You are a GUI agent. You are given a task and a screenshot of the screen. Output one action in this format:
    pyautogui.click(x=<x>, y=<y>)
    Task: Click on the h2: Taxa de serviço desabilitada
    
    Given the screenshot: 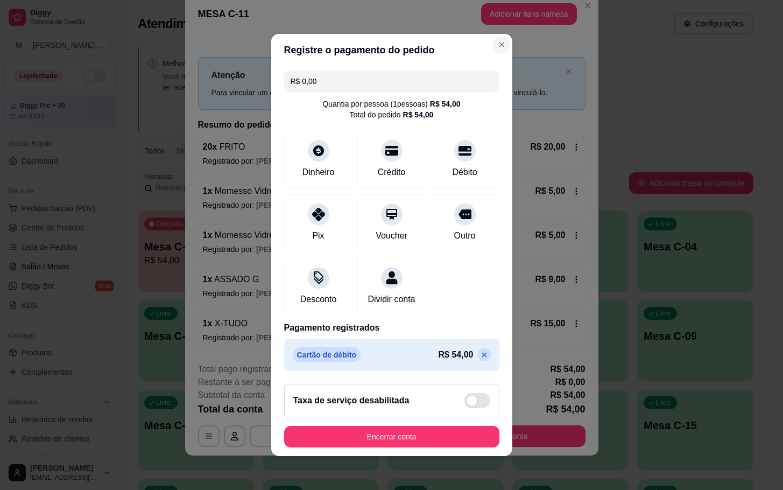 What is the action you would take?
    pyautogui.click(x=351, y=400)
    